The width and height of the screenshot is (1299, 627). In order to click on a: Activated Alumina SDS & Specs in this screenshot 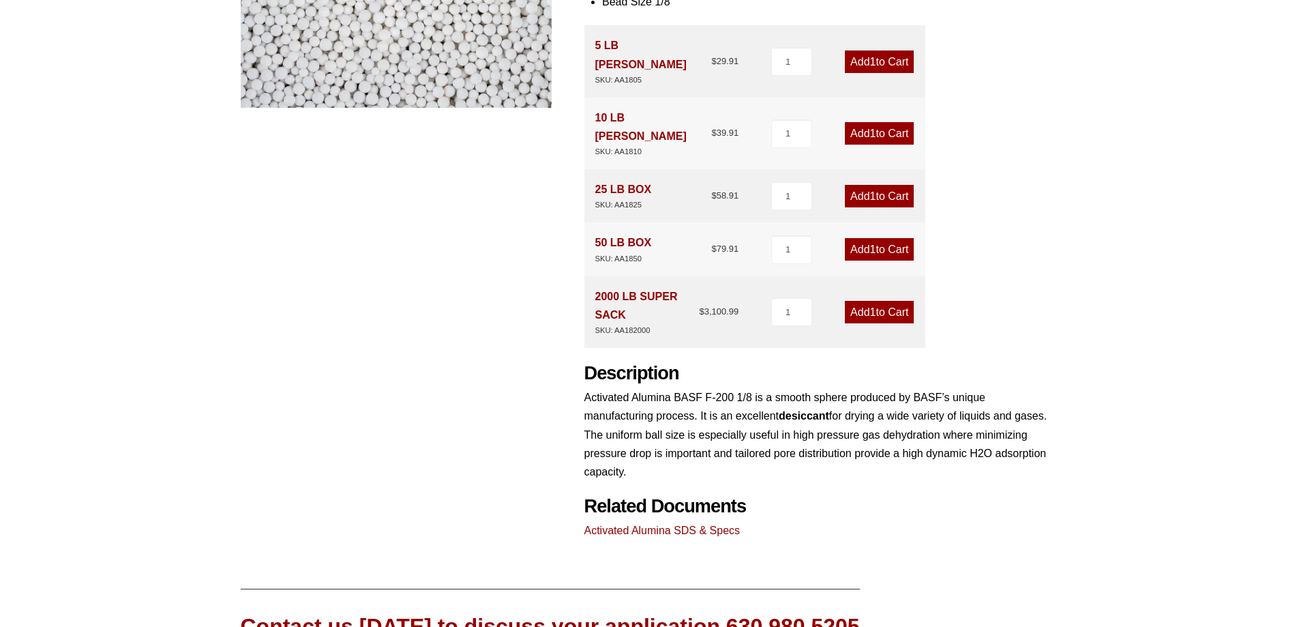, I will do `click(662, 530)`.